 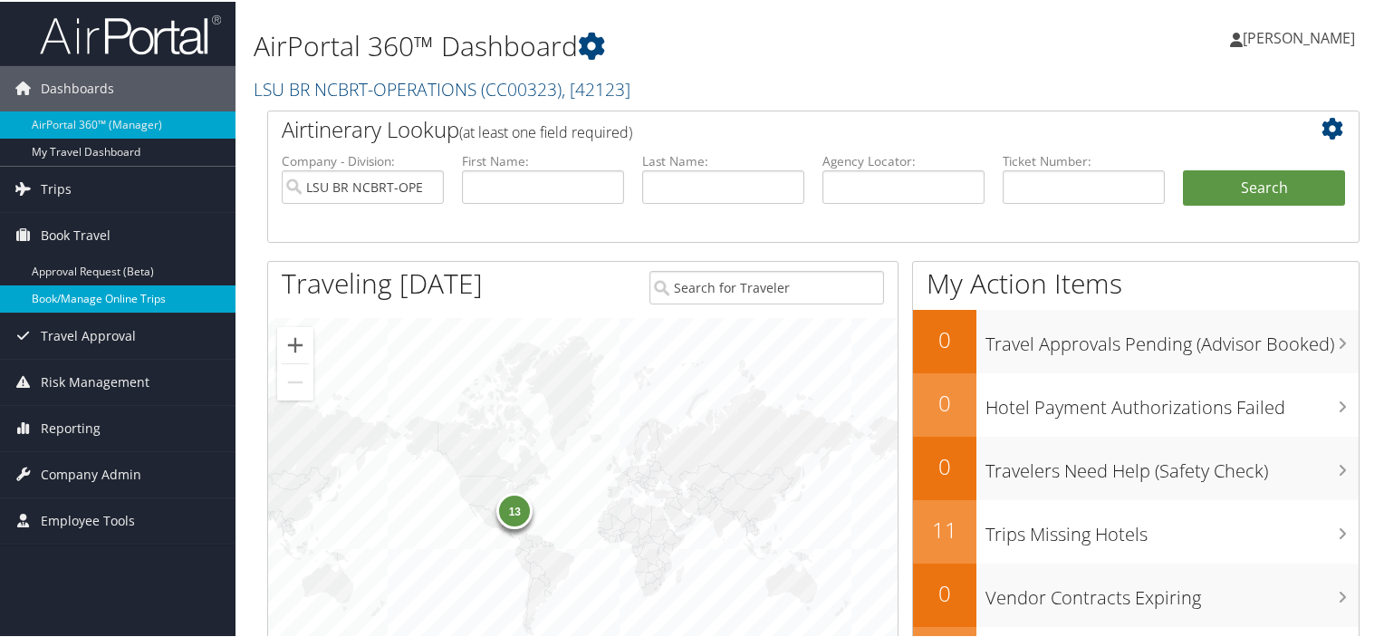 What do you see at coordinates (723, 159) in the screenshot?
I see `label: Last Name:` at bounding box center [723, 159].